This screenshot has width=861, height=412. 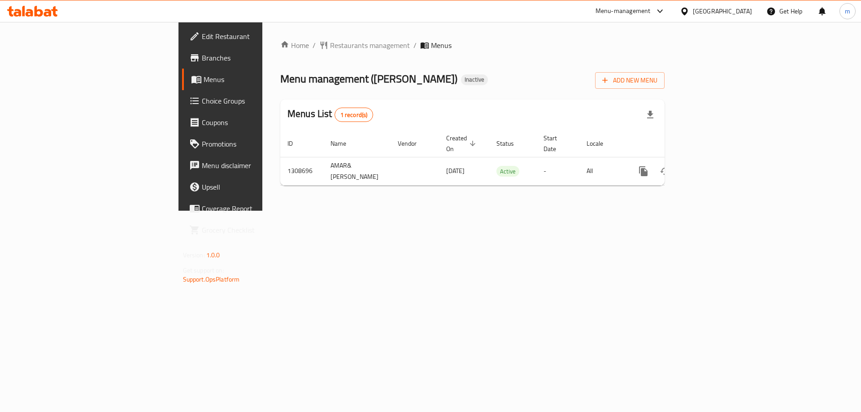 What do you see at coordinates (258, 230) in the screenshot?
I see `span: Grocery Checklist` at bounding box center [258, 230].